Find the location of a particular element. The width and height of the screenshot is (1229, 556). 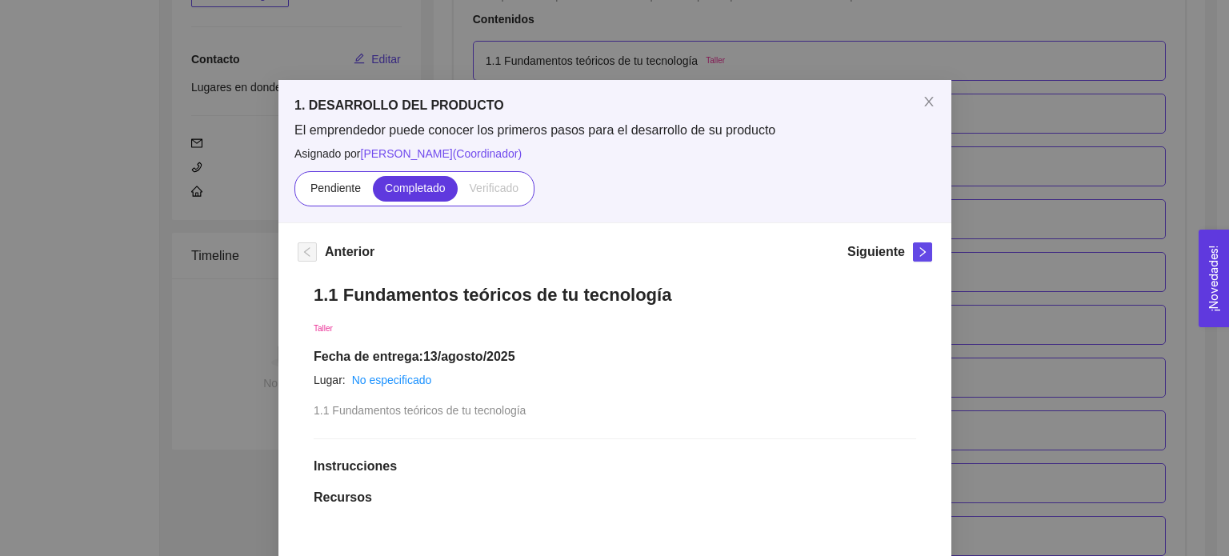

button: Open Feedback Widget is located at coordinates (1213, 278).